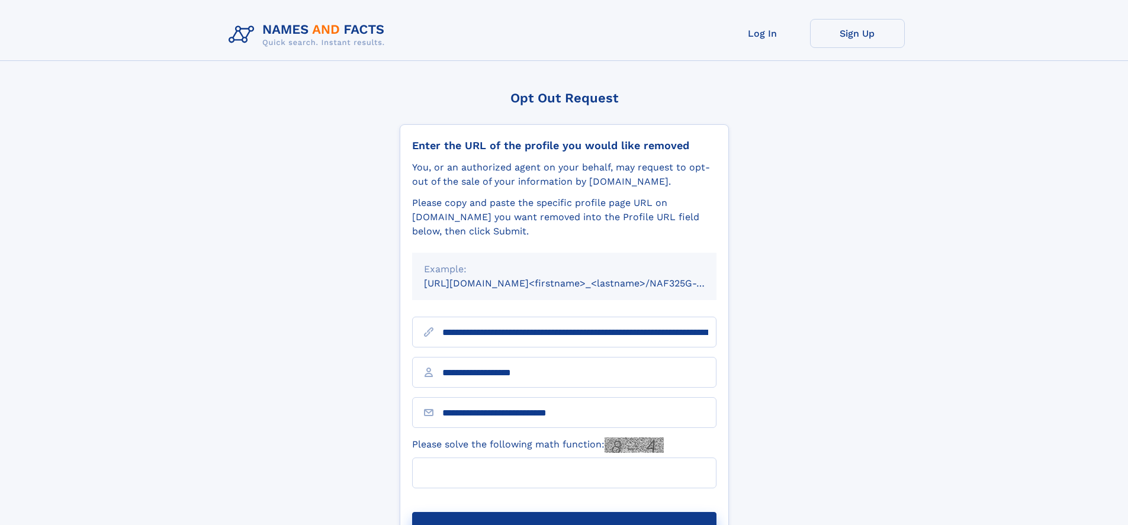  I want to click on div: Example:, so click(564, 269).